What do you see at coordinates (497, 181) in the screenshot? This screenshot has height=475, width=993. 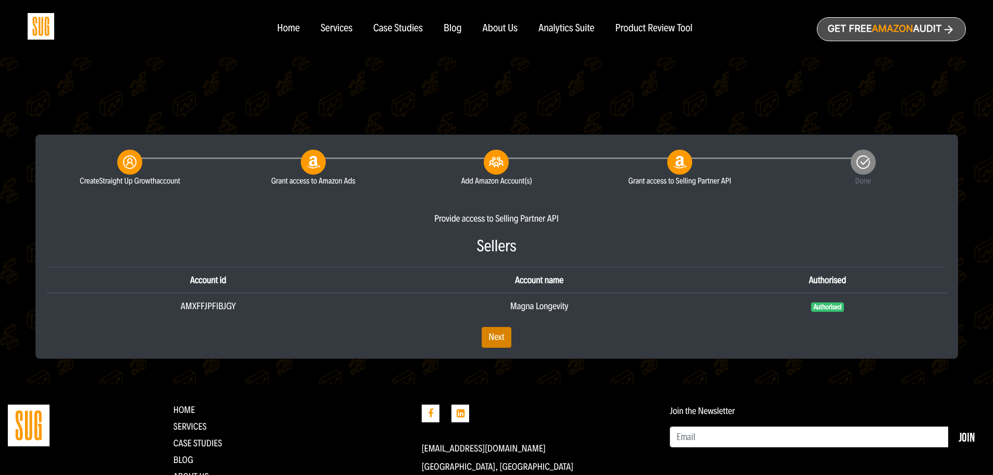 I see `small: Add Amazon Account(s)` at bounding box center [497, 181].